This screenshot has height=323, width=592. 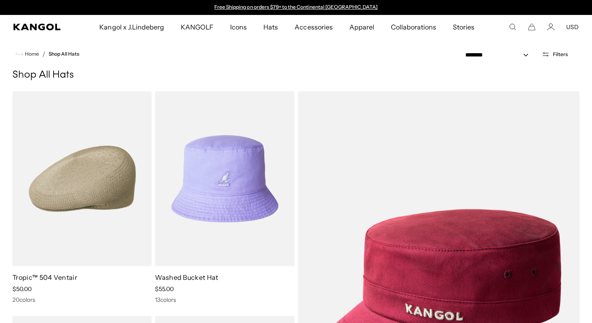 What do you see at coordinates (187, 277) in the screenshot?
I see `a: Washed Bucket Hat` at bounding box center [187, 277].